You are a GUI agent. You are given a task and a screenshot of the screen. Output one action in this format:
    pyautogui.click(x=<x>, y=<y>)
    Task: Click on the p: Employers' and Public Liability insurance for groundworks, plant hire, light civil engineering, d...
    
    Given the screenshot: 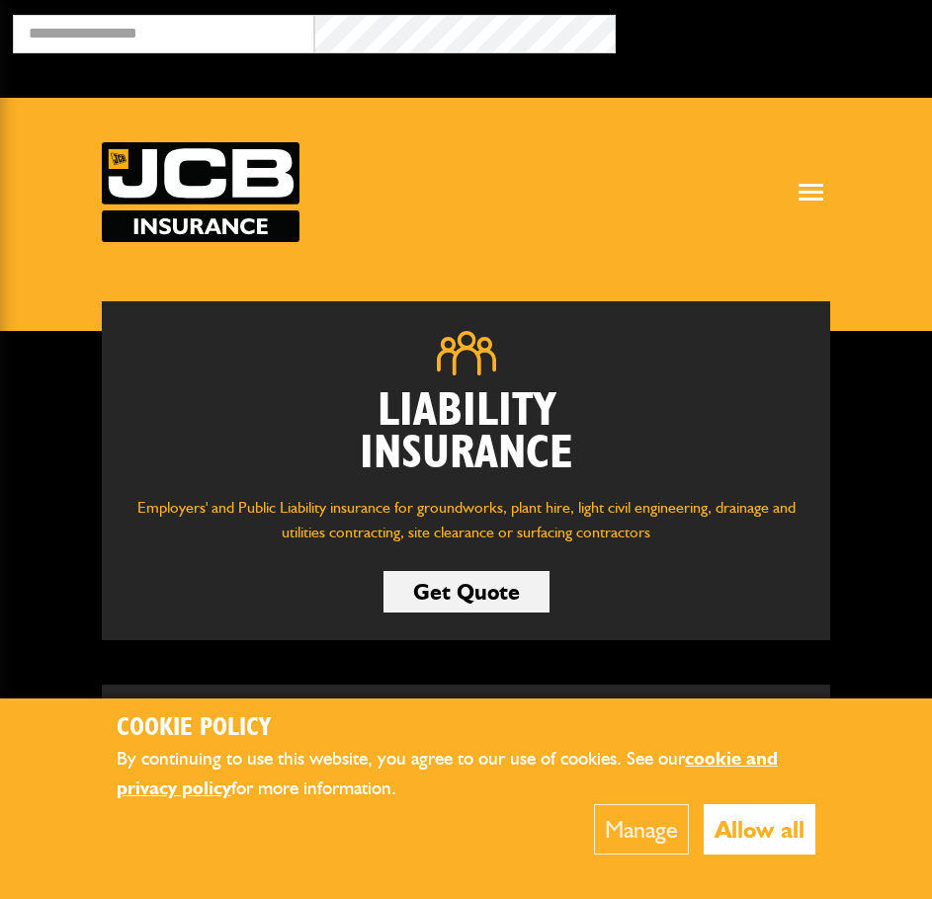 What is the action you would take?
    pyautogui.click(x=465, y=520)
    